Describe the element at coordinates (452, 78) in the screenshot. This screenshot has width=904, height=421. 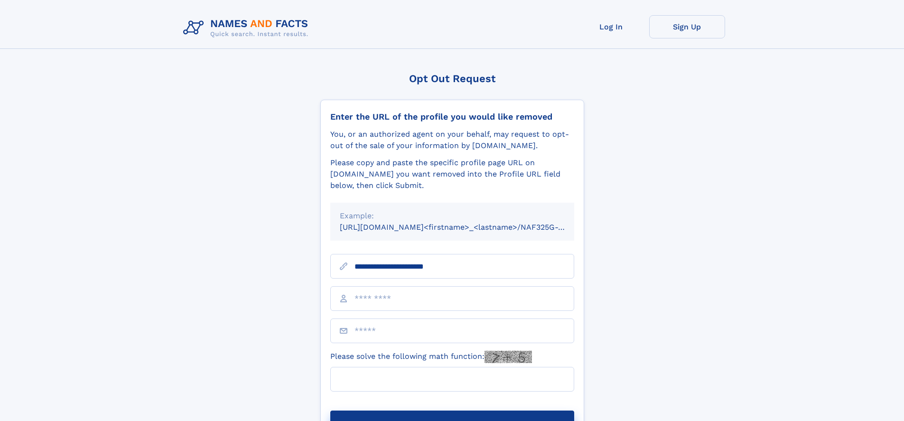
I see `div: Opt Out Request` at that location.